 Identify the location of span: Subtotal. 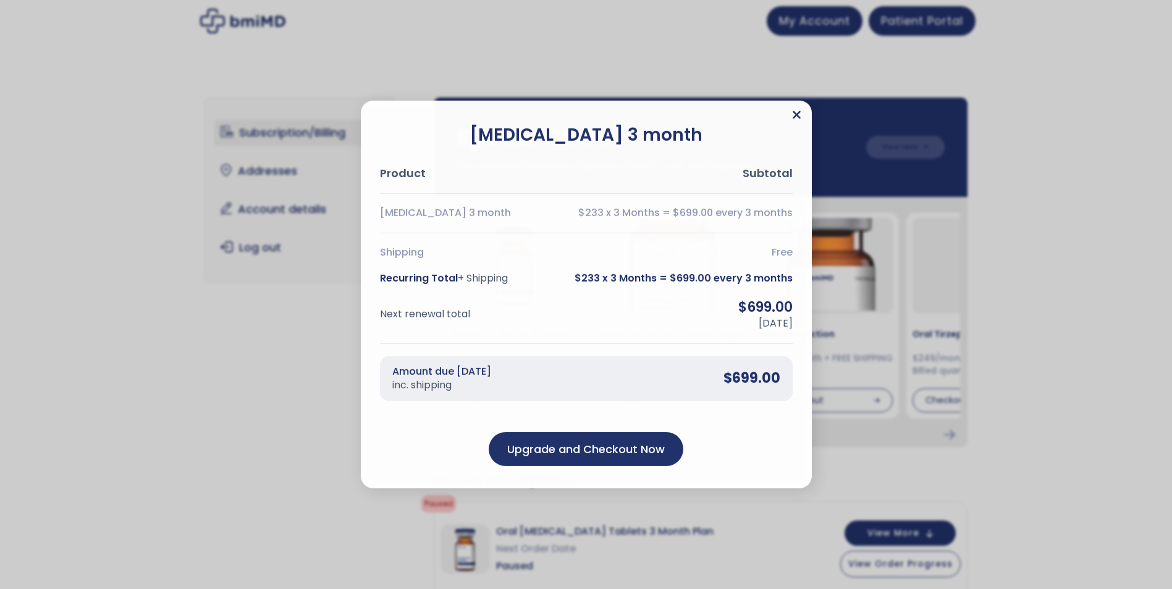
(767, 173).